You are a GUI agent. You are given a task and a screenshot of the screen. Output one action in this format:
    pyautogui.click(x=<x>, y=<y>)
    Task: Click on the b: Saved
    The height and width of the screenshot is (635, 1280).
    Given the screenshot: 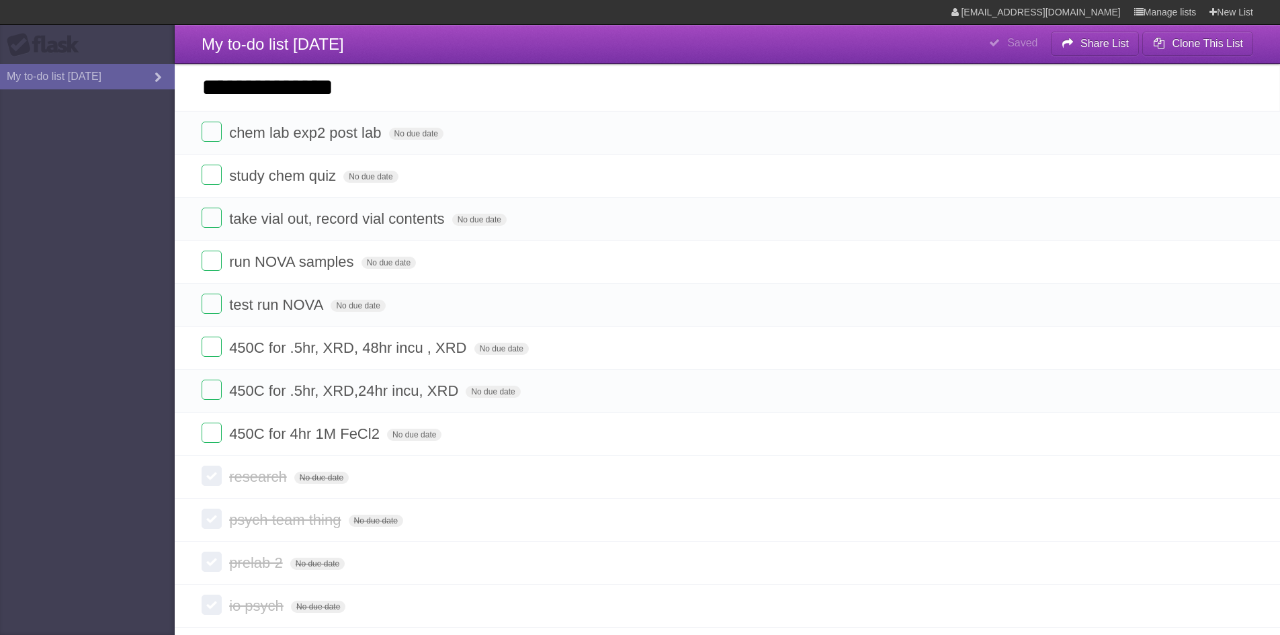 What is the action you would take?
    pyautogui.click(x=1022, y=42)
    